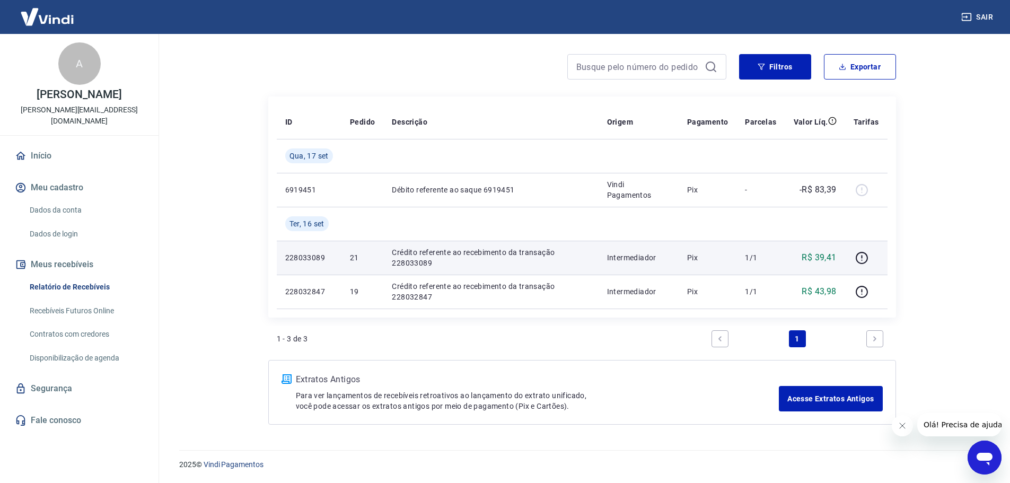  Describe the element at coordinates (620, 122) in the screenshot. I see `p: Origem` at that location.